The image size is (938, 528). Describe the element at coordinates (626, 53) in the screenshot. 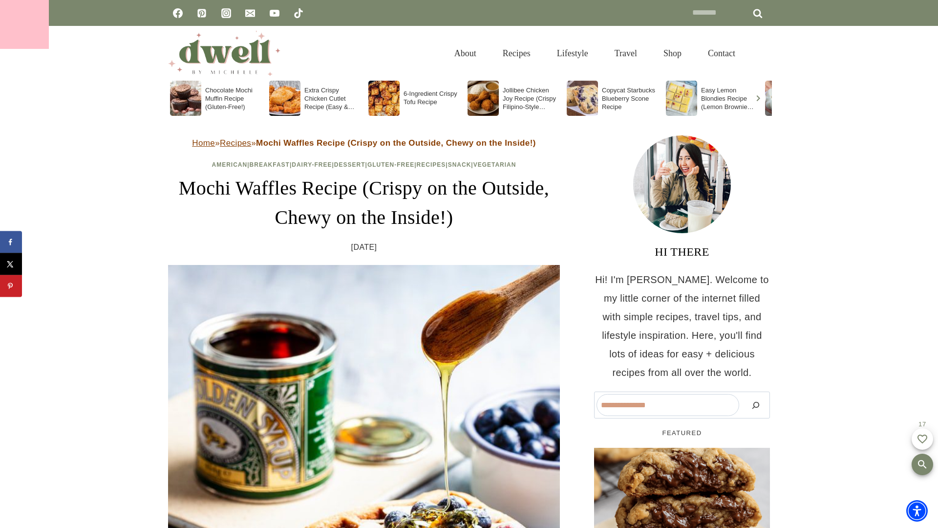

I see `a: Travel` at that location.